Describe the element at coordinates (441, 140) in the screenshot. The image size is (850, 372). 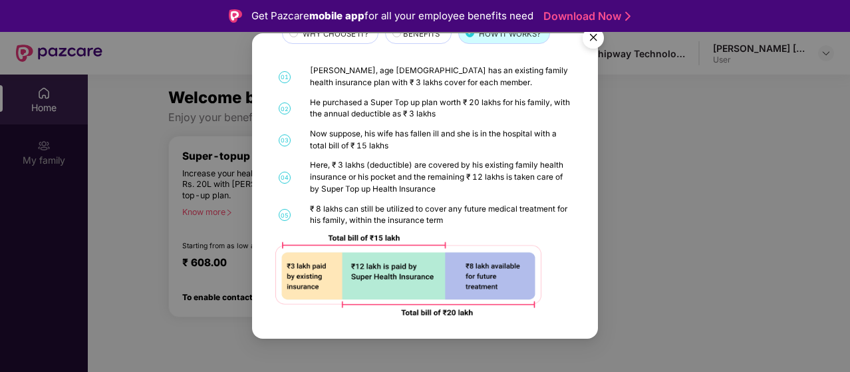
I see `div: Now suppose, his wife has fallen ill and she is in the hospital with a total bill of ₹ 15 lakhs` at that location.